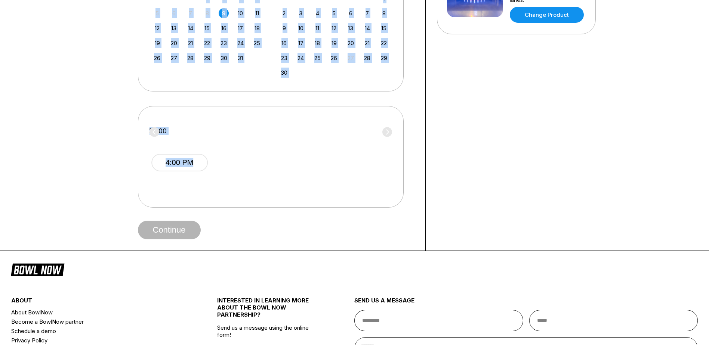 The height and width of the screenshot is (345, 709). What do you see at coordinates (157, 43) in the screenshot?
I see `div: Choose Sunday, October 19th, 2025` at bounding box center [157, 43].